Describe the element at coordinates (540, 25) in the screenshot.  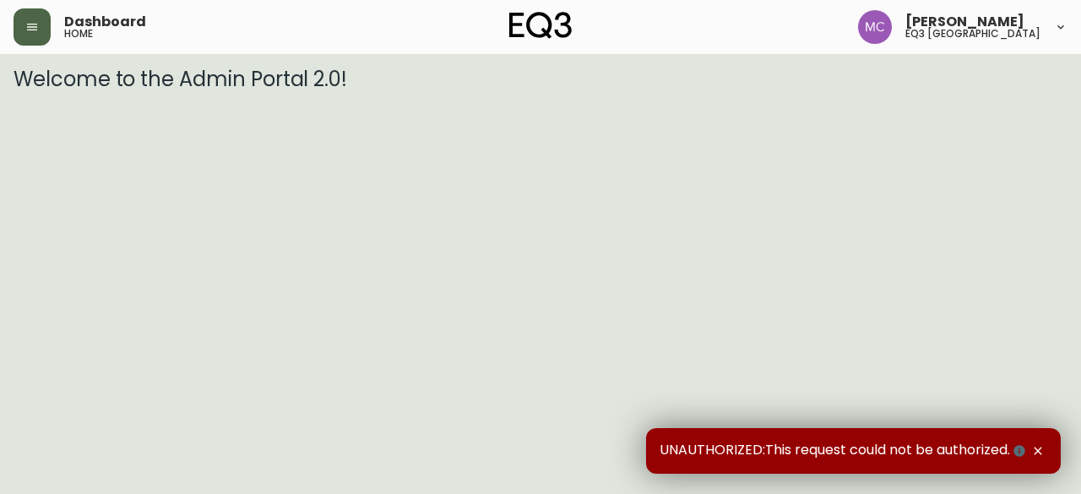
I see `img: logo` at that location.